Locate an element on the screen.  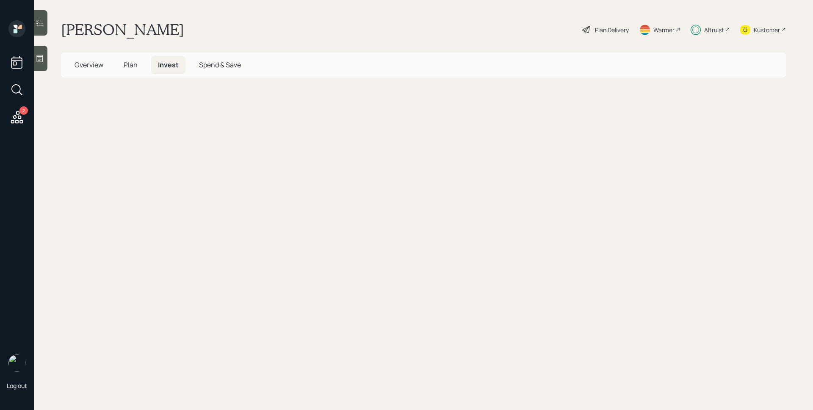
img: james-distasi-headshot.png is located at coordinates (17, 363).